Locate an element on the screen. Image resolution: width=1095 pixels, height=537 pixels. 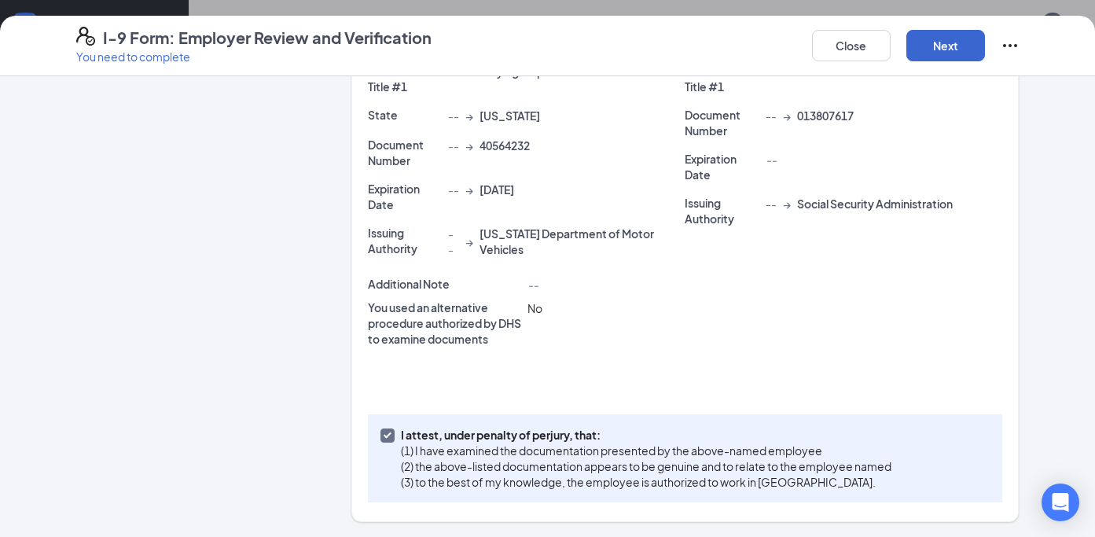
p: (2) the above-listed documentation appears to be genuine and to relate to the employee named is located at coordinates (646, 466).